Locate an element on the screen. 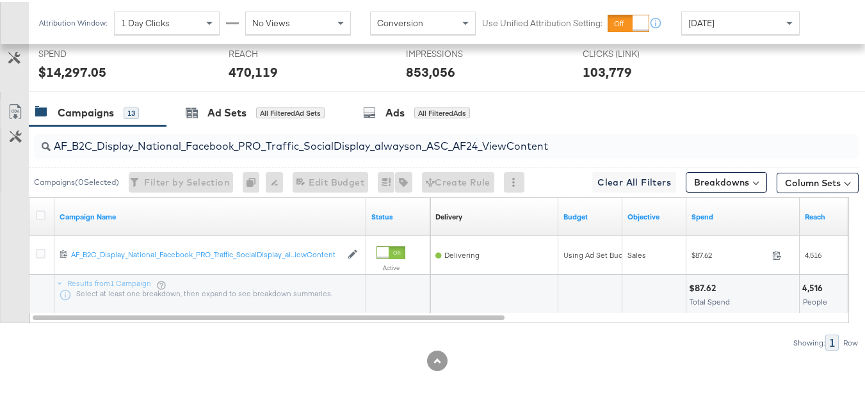  span: Delivering is located at coordinates (461, 253).